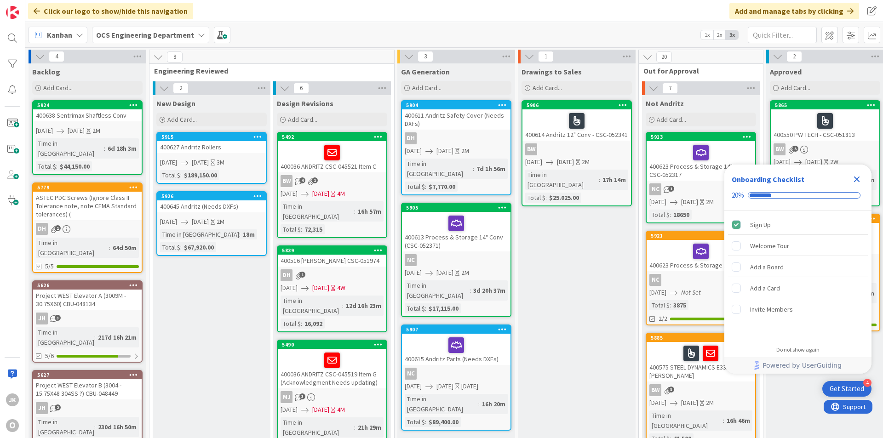  I want to click on div: 16h 57m, so click(369, 211).